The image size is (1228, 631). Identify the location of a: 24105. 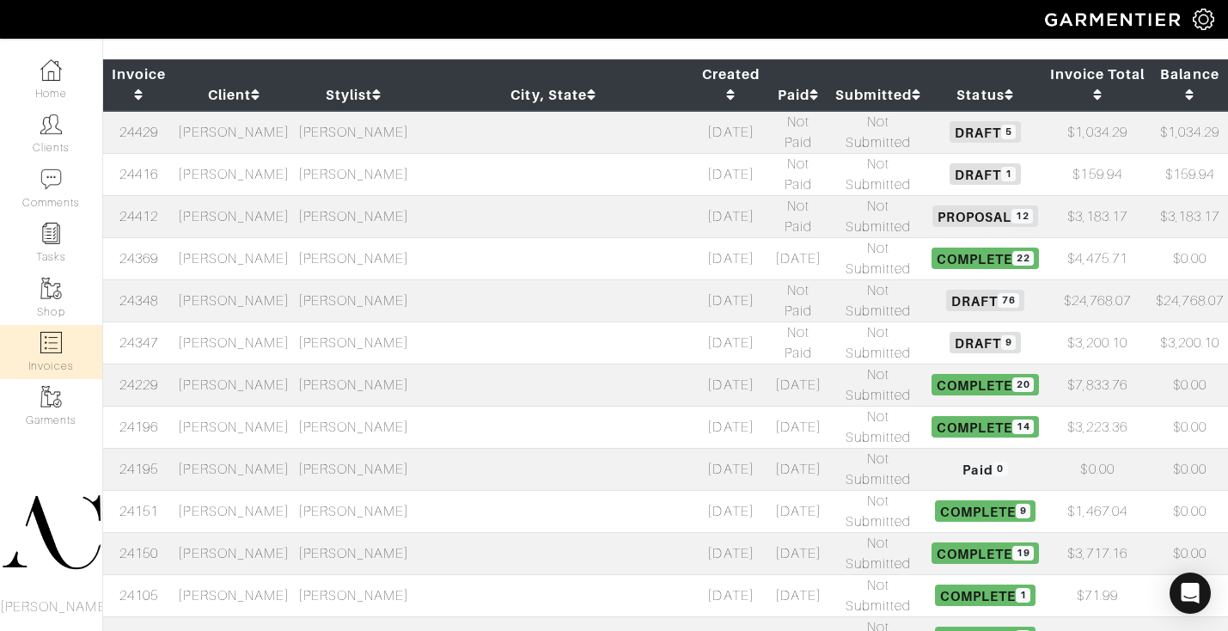
(138, 595).